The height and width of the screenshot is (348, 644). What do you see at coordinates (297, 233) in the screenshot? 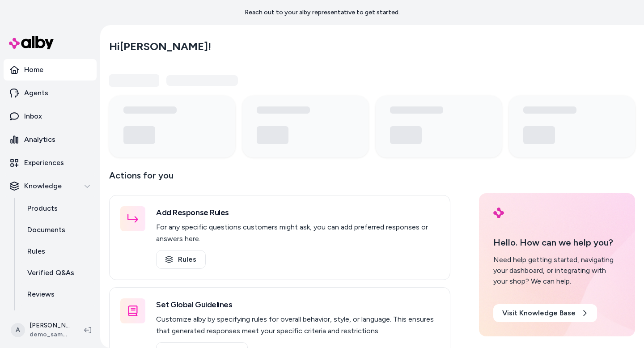
I see `p: For any specific questions customers might ask, you can add preferred responses or answers here.` at bounding box center [297, 233].